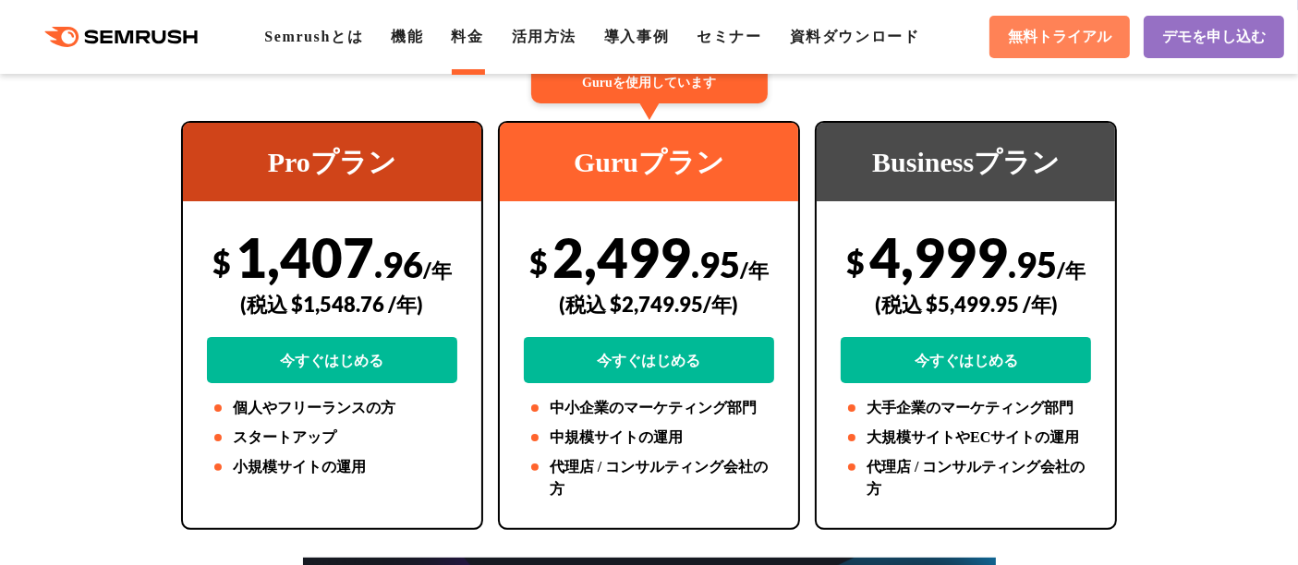 The image size is (1298, 565). What do you see at coordinates (648, 304) in the screenshot?
I see `div: 2,499` at bounding box center [648, 304].